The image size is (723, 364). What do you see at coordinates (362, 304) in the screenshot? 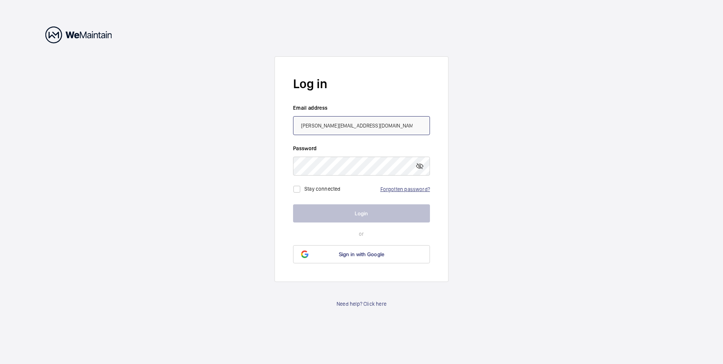
I see `a: Need help? Click here` at bounding box center [362, 304].